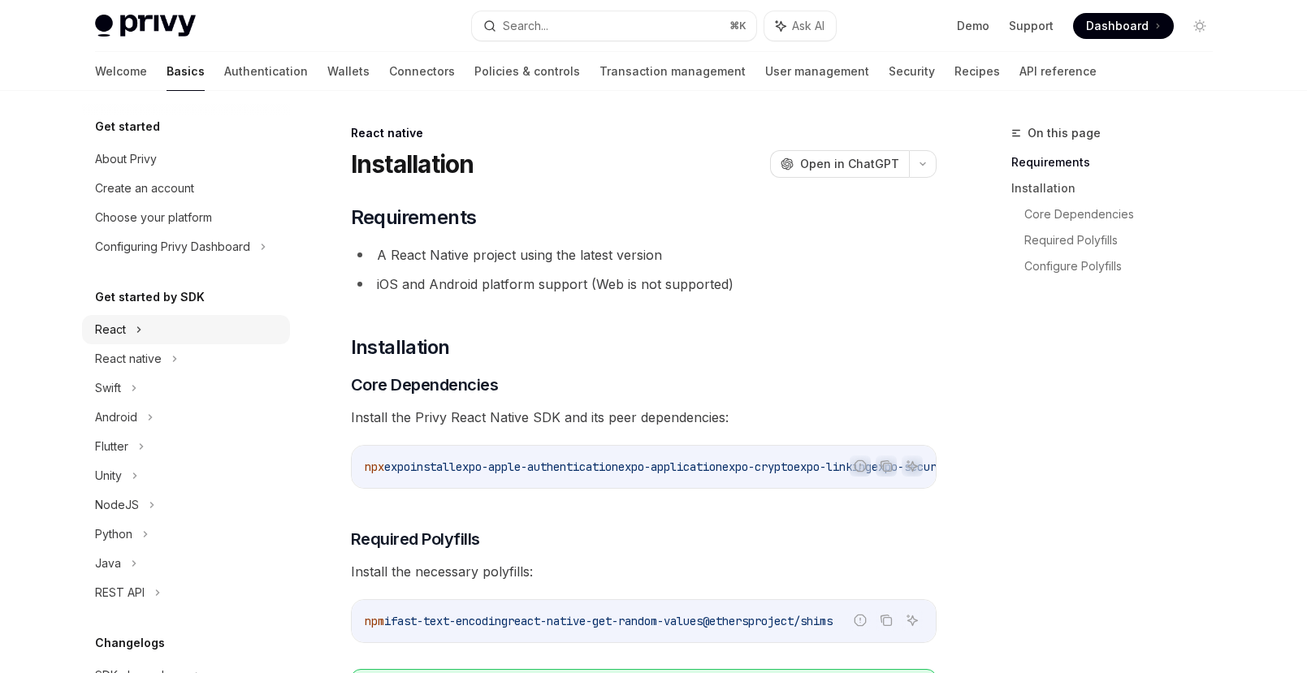  I want to click on div: Configuring Privy Dashboard, so click(172, 247).